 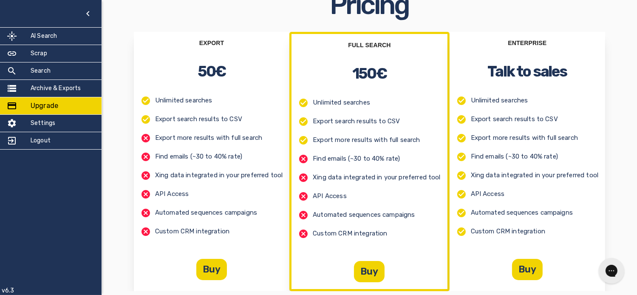 What do you see at coordinates (369, 45) in the screenshot?
I see `h4: FULL SEARCH` at bounding box center [369, 45].